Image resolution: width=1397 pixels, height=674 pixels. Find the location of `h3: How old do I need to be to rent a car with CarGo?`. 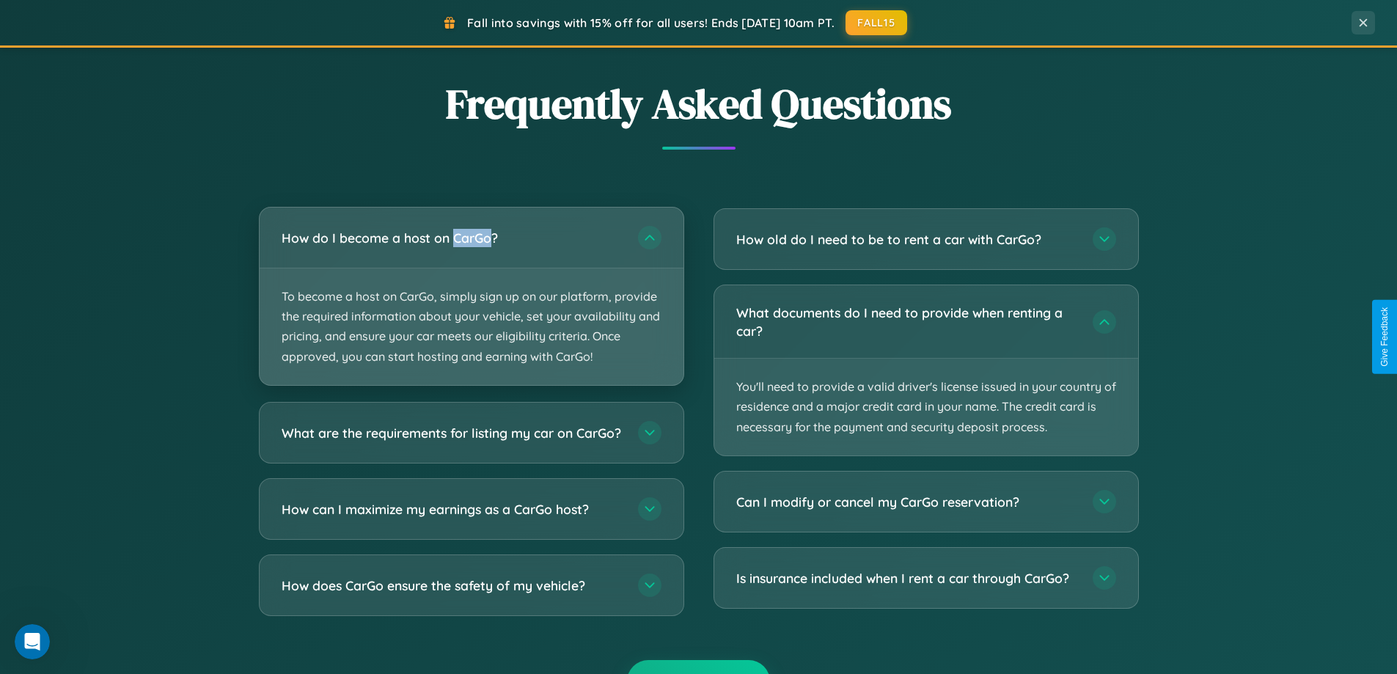

h3: How old do I need to be to rent a car with CarGo? is located at coordinates (907, 239).